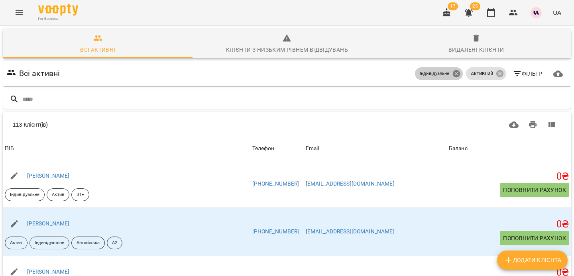  I want to click on div: В1+, so click(80, 195).